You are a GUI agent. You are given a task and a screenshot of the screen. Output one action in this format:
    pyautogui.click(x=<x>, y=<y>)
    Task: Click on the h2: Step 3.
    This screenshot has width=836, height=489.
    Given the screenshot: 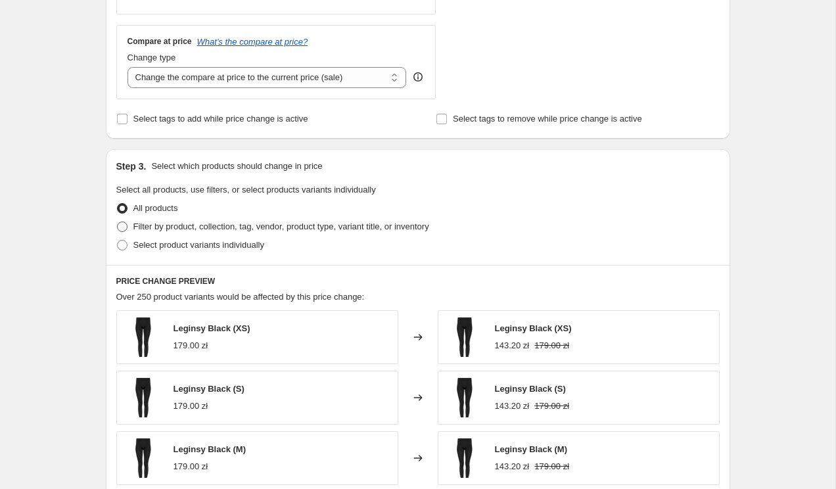 What is the action you would take?
    pyautogui.click(x=131, y=166)
    